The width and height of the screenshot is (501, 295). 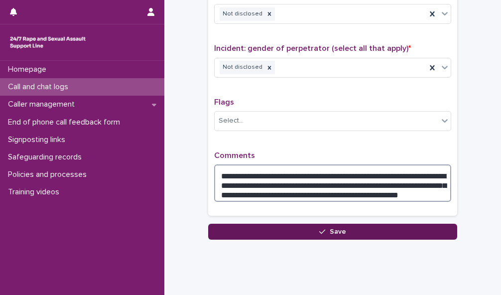 I want to click on span: Flags, so click(x=224, y=102).